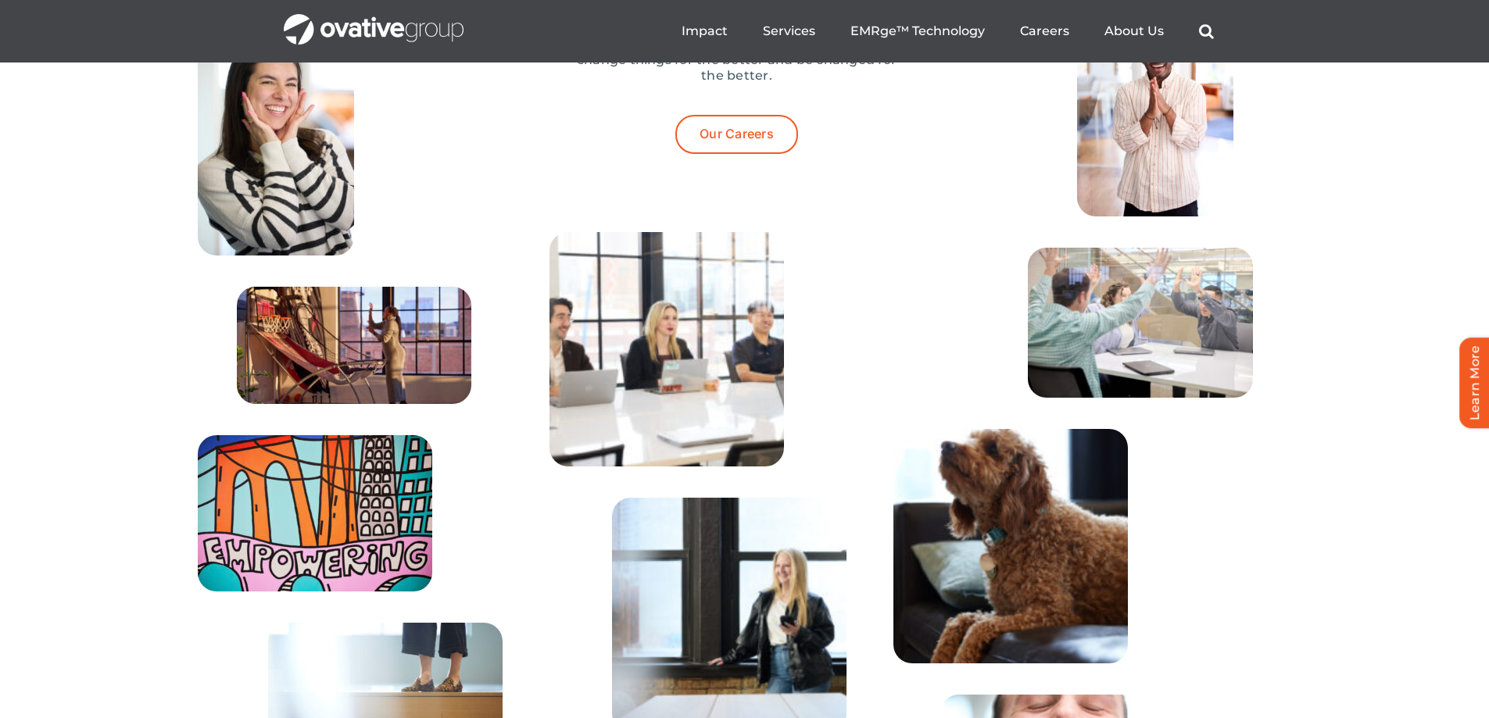 This screenshot has height=718, width=1489. Describe the element at coordinates (736, 134) in the screenshot. I see `a: Our Careers` at that location.